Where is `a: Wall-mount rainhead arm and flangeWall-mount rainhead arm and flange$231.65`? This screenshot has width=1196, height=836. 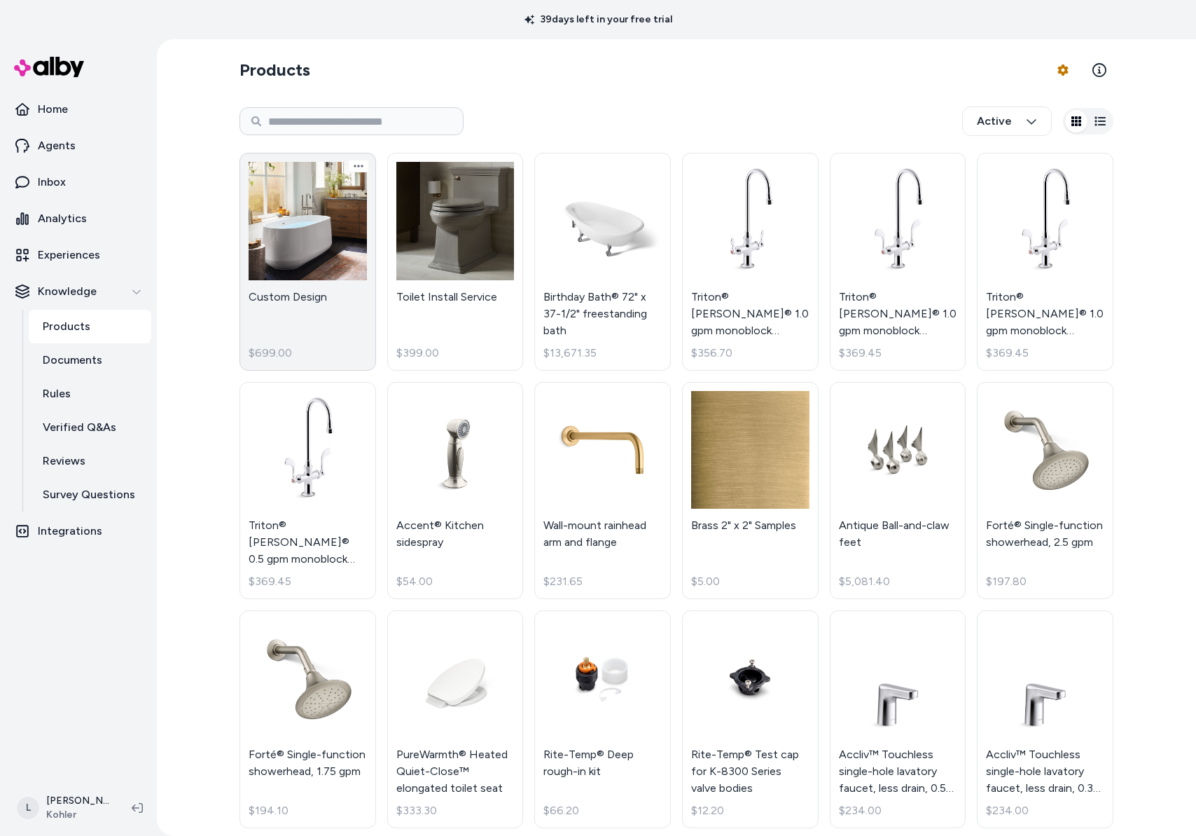
a: Wall-mount rainhead arm and flangeWall-mount rainhead arm and flange$231.65 is located at coordinates (602, 490).